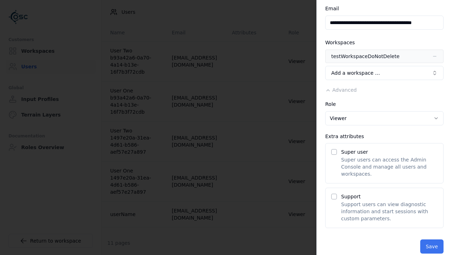 The image size is (452, 255). I want to click on label: Support, so click(351, 196).